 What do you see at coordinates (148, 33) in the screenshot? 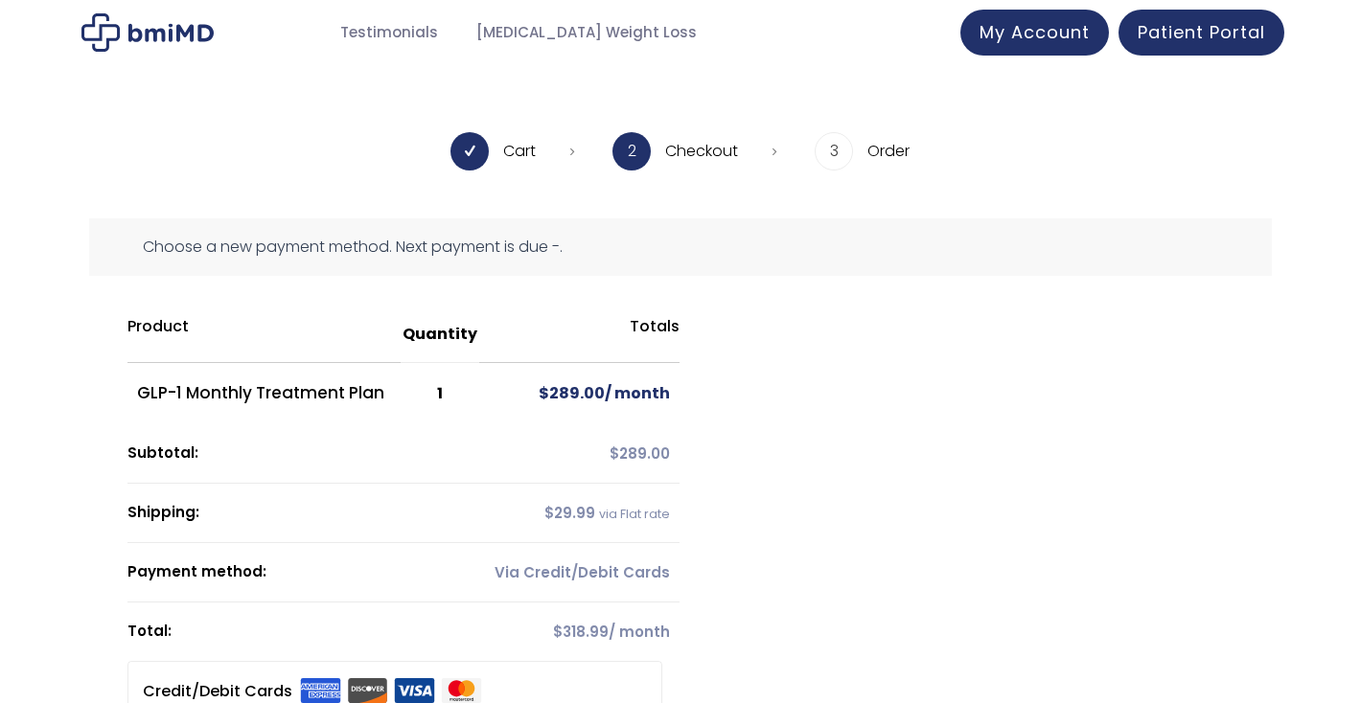
I see `div: Checkout` at bounding box center [148, 33].